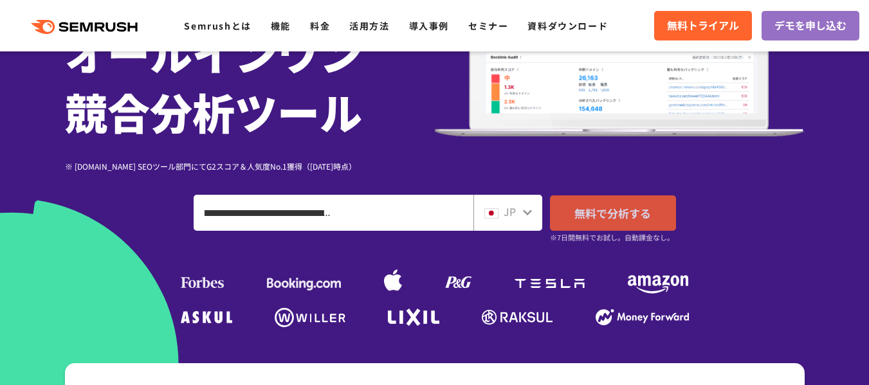  Describe the element at coordinates (333, 213) in the screenshot. I see `input: ドメイン、キーワードまたはURLを入力してください` at that location.